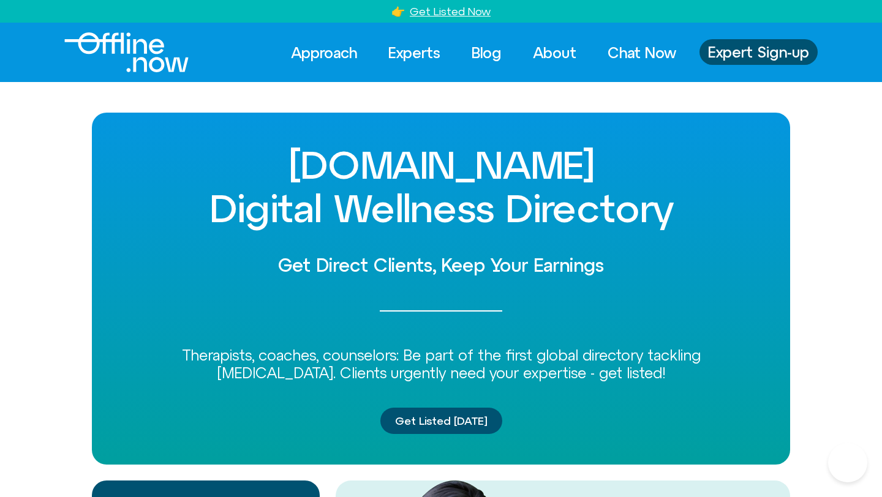 Image resolution: width=882 pixels, height=497 pixels. Describe the element at coordinates (126, 52) in the screenshot. I see `img: offline.now` at that location.